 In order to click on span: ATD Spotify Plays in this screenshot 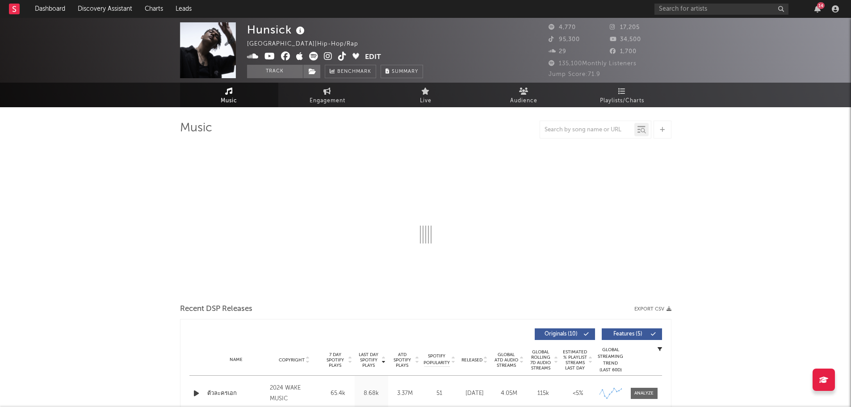, I will do `click(402, 360)`.